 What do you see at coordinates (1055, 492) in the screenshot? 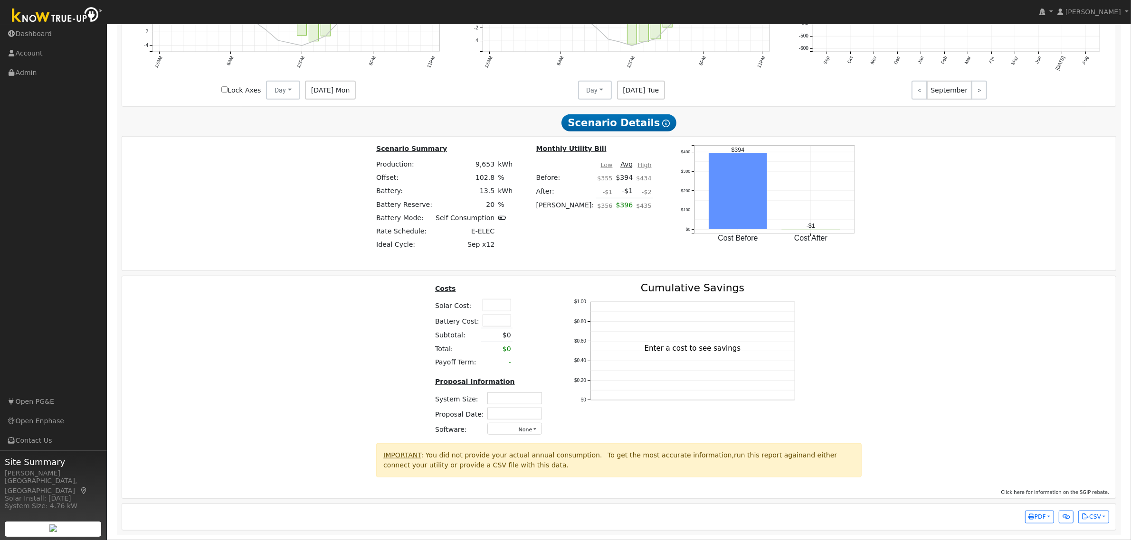
I see `span: Click here for information on the SGIP rebate.` at bounding box center [1055, 492].